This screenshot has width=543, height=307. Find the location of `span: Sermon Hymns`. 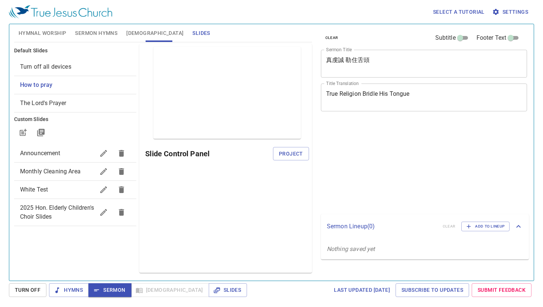

span: Sermon Hymns is located at coordinates (96, 33).